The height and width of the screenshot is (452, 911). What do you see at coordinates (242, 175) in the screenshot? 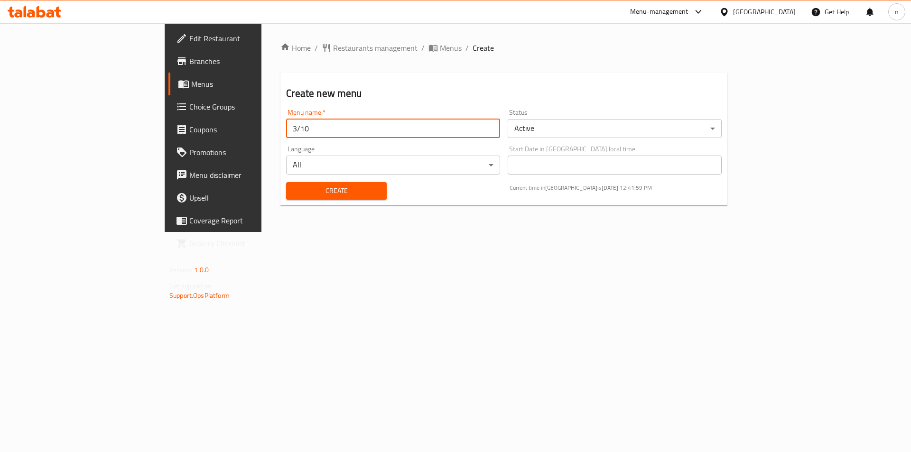
I see `a: Menu disclaimer` at bounding box center [242, 175].